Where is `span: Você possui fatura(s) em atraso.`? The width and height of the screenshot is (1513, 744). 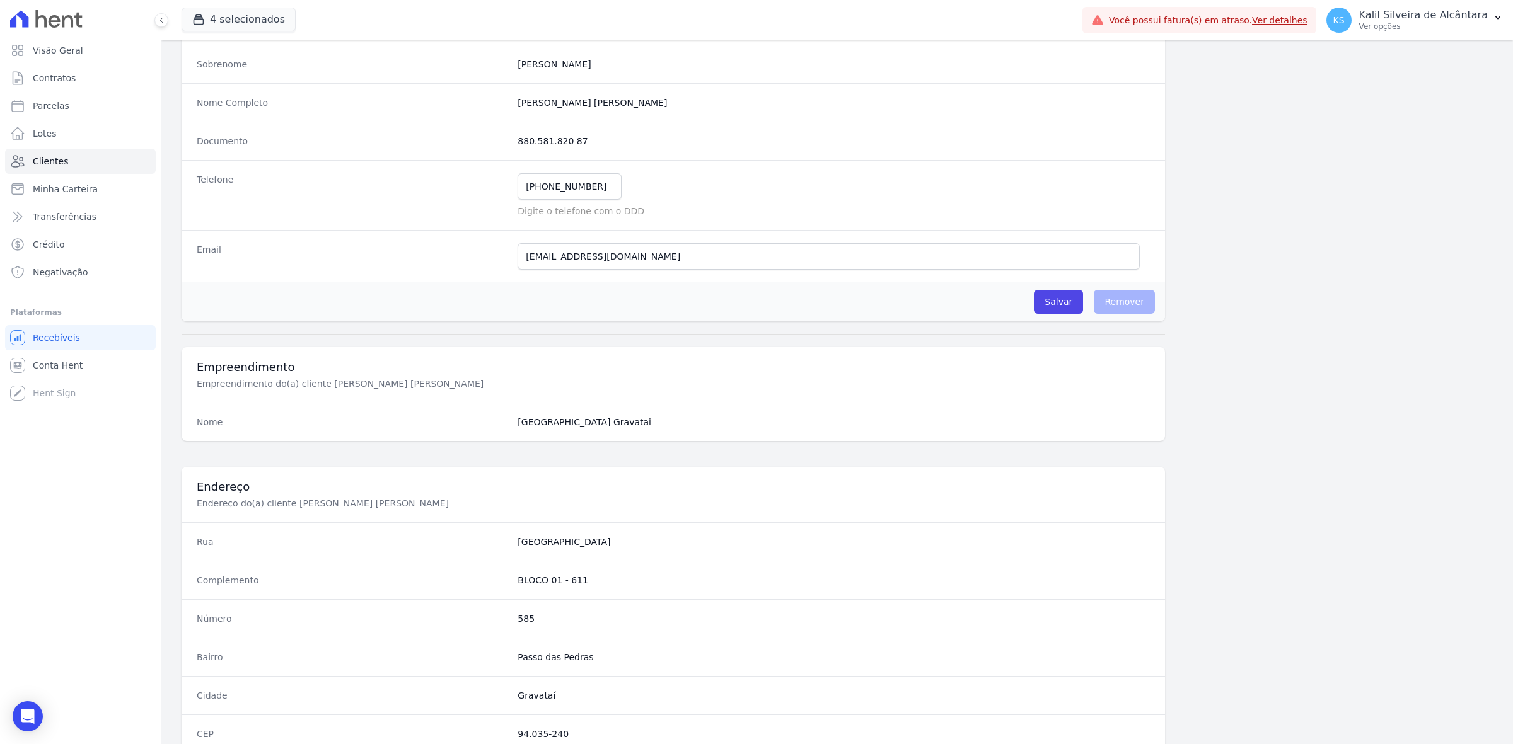
span: Você possui fatura(s) em atraso. is located at coordinates (1208, 20).